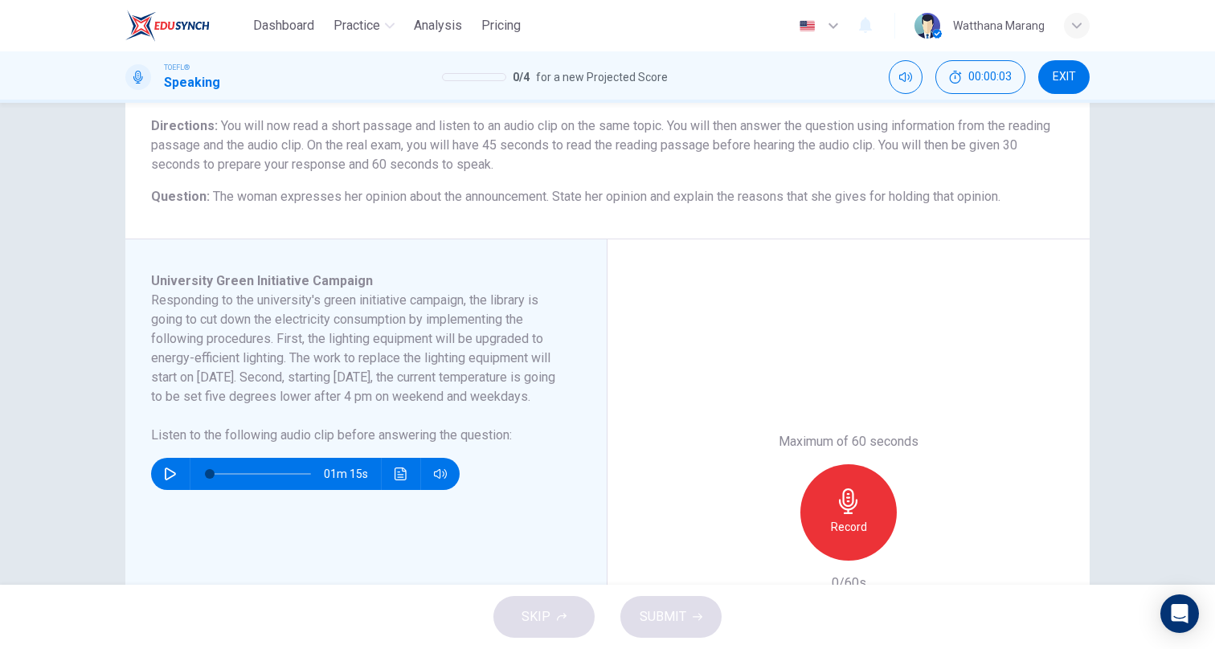 This screenshot has width=1215, height=649. Describe the element at coordinates (364, 26) in the screenshot. I see `button: Practice` at that location.